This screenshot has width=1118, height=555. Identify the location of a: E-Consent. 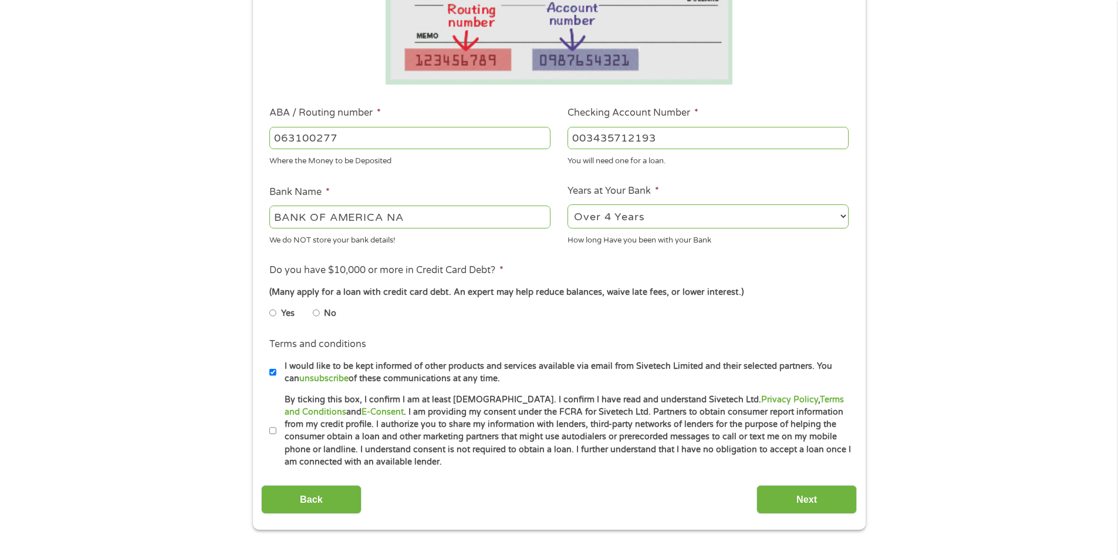
(383, 411).